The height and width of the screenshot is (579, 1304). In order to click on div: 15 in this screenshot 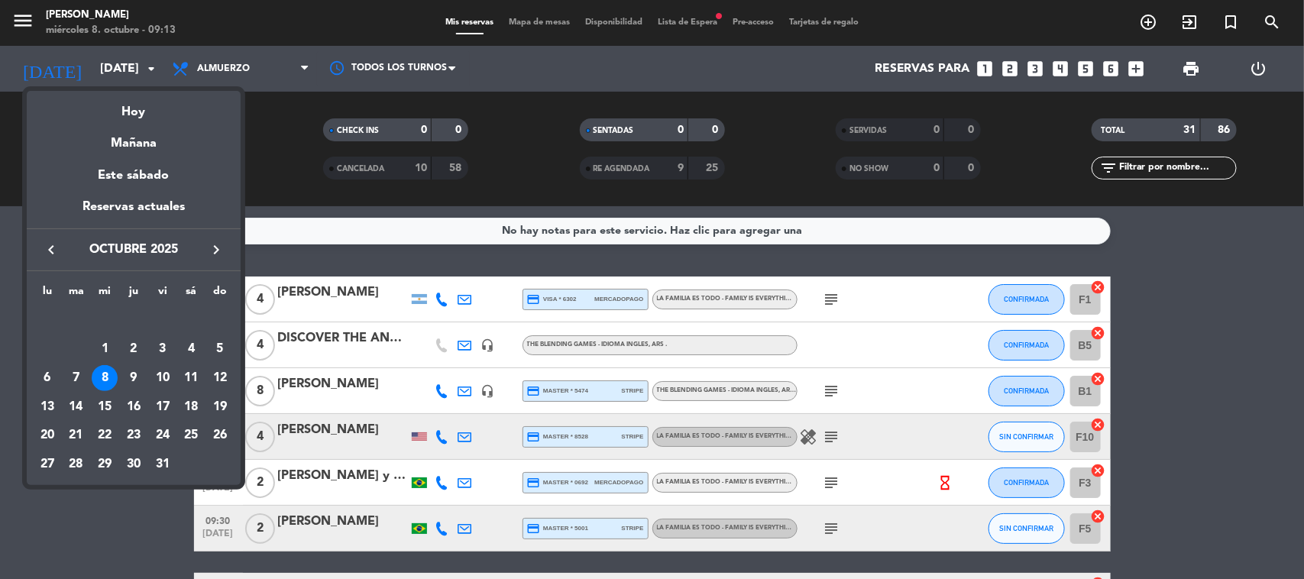, I will do `click(105, 407)`.